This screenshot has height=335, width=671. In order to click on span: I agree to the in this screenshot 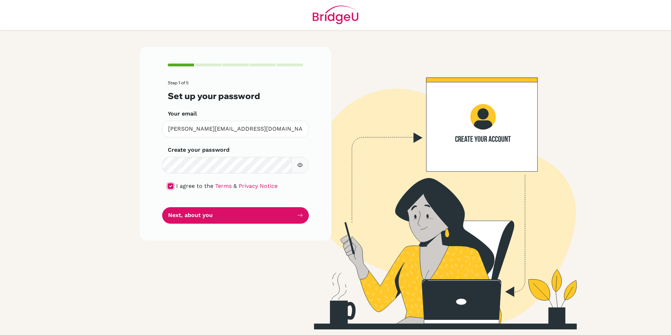, I will do `click(195, 186)`.